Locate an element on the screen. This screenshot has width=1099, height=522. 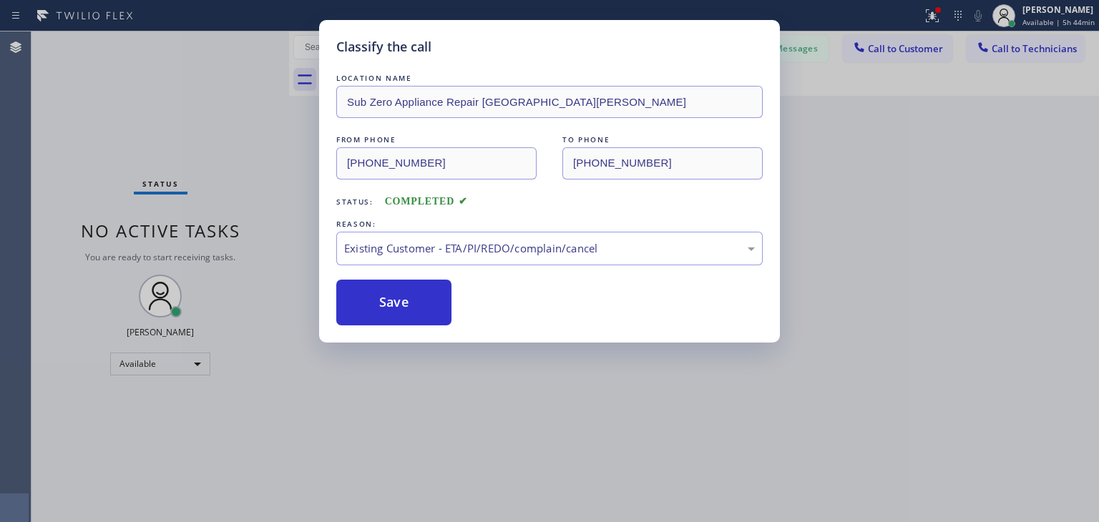
span: COMPLETED is located at coordinates (427, 201).